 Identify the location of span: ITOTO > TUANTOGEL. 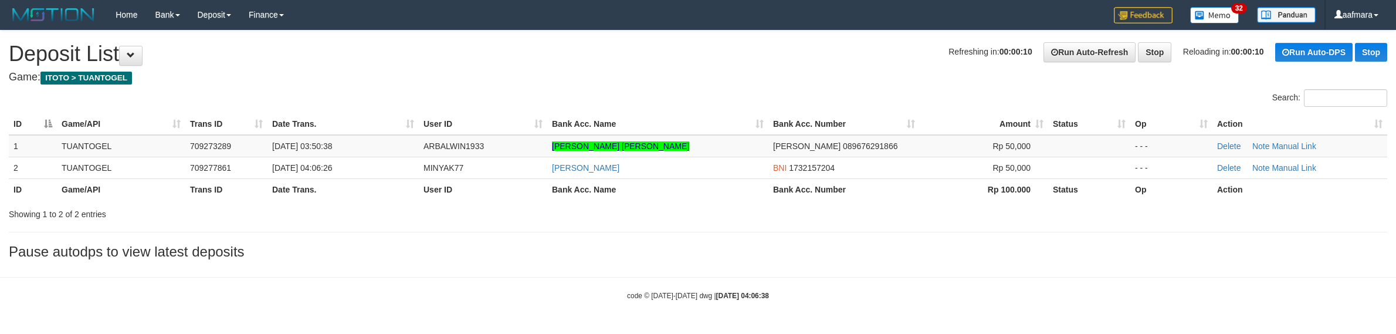
(86, 78).